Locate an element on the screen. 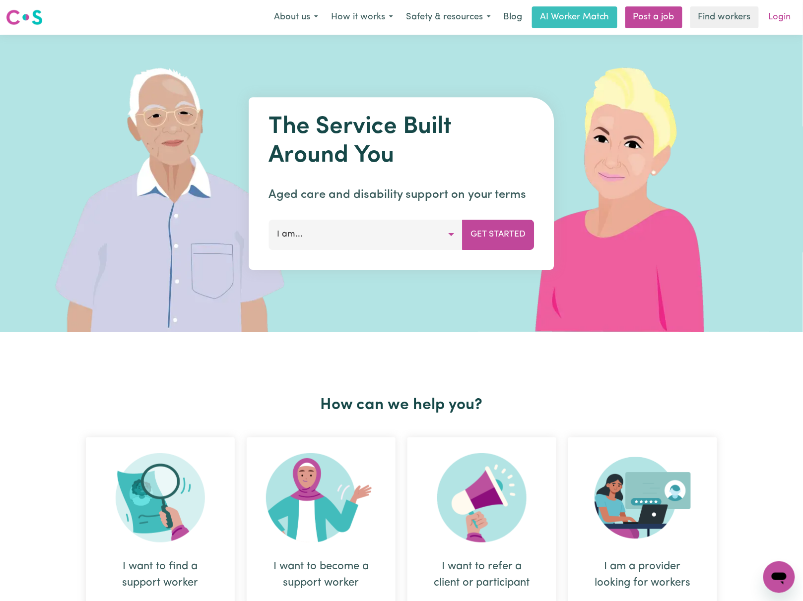 The image size is (803, 601). div: I want to become a support worker is located at coordinates (321, 575).